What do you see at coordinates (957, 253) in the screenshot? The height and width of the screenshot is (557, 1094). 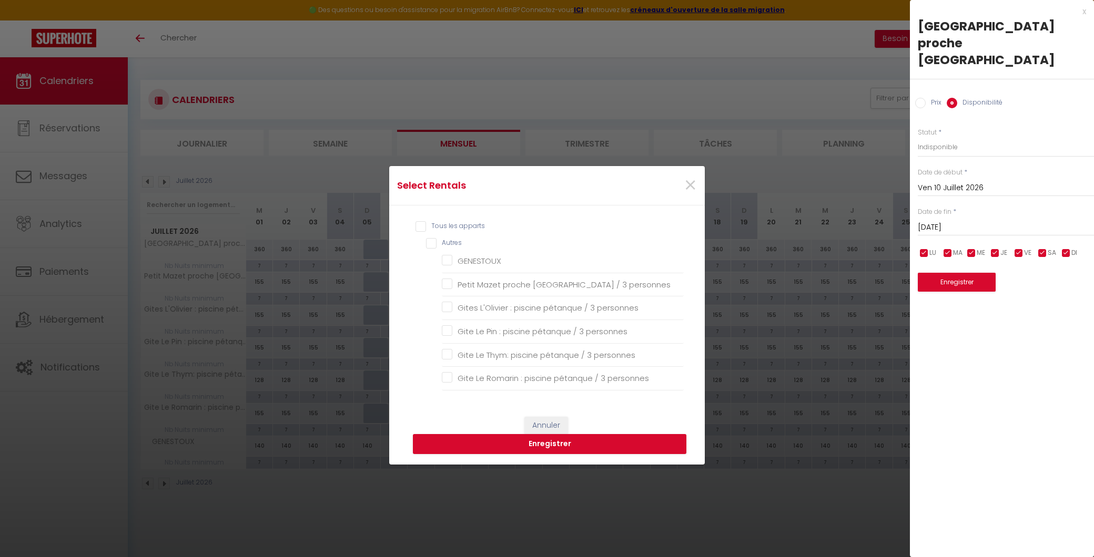 I see `span: MA` at bounding box center [957, 253].